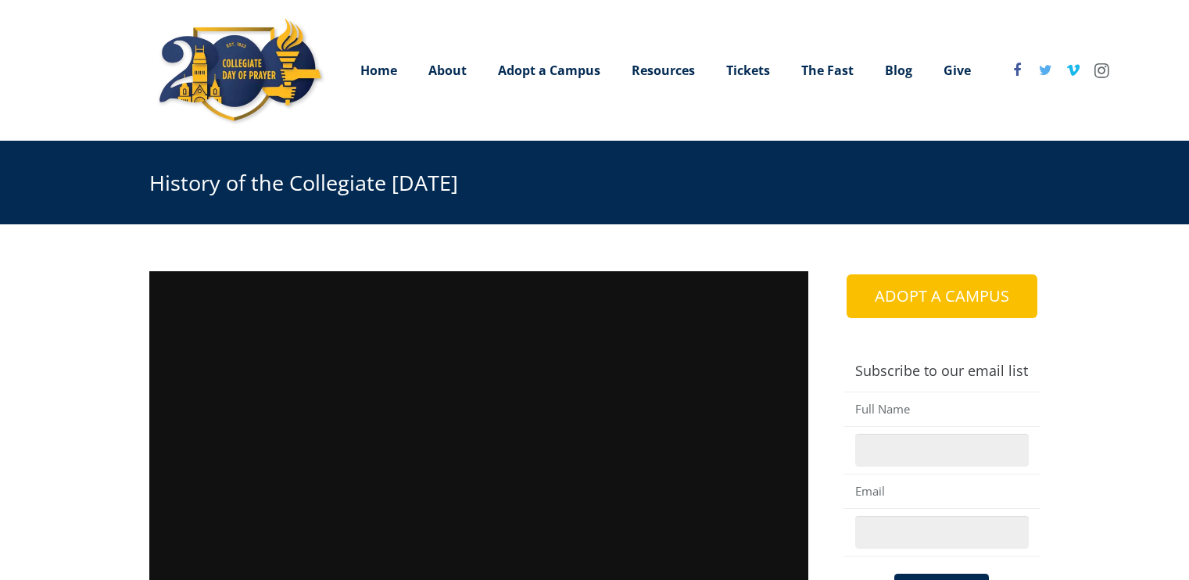 The image size is (1189, 580). I want to click on a: Instagram, so click(1101, 70).